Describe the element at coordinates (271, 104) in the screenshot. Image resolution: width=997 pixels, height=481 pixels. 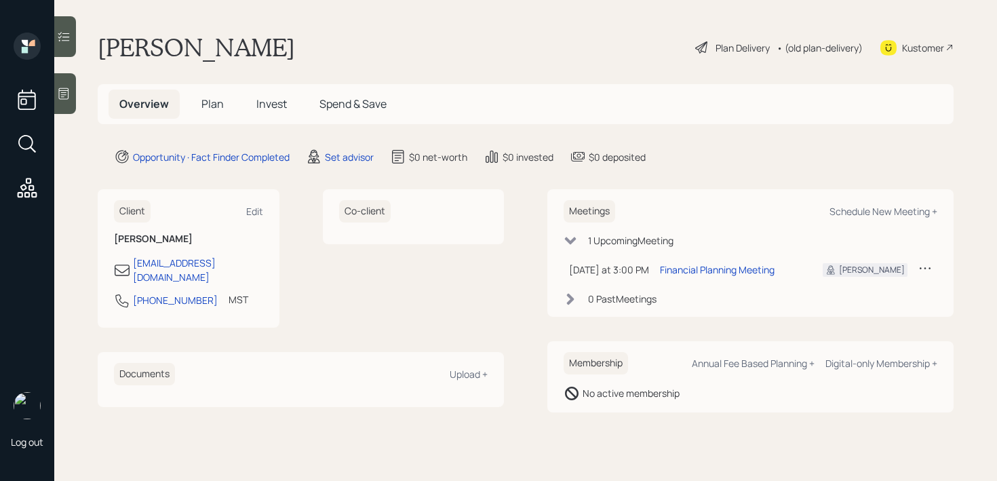
I see `span: Invest` at that location.